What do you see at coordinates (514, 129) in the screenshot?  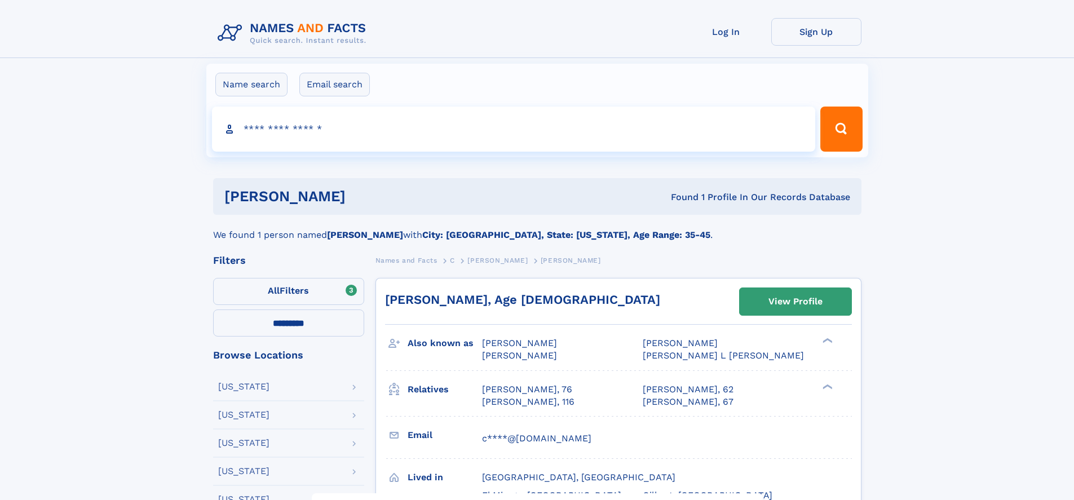 I see `input: search input` at bounding box center [514, 129].